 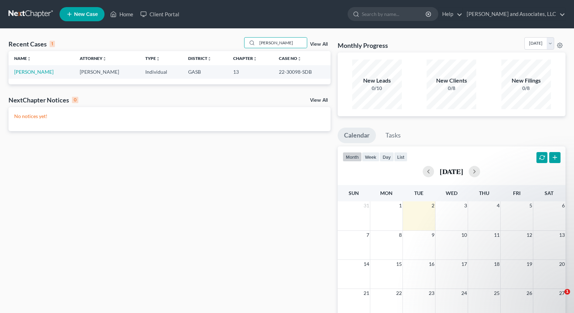 What do you see at coordinates (377, 88) in the screenshot?
I see `div: 0/10` at bounding box center [377, 88].